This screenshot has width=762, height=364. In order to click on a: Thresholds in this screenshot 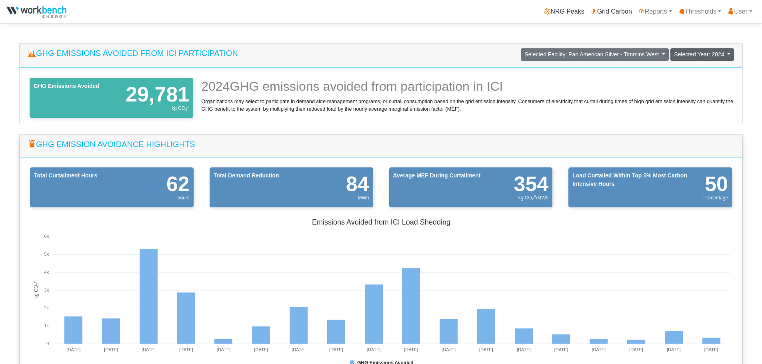, I will do `click(700, 12)`.